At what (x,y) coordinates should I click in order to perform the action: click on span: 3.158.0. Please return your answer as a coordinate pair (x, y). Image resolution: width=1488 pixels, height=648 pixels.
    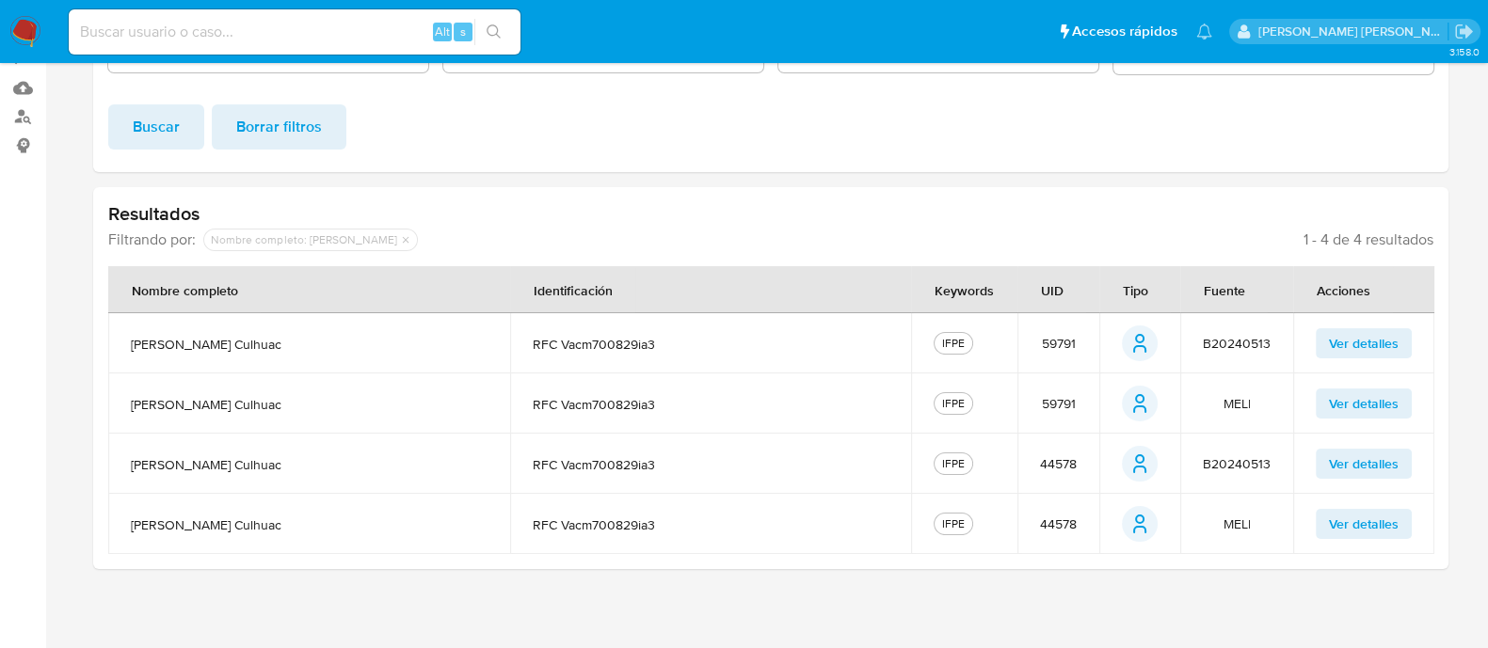
    Looking at the image, I should click on (1463, 52).